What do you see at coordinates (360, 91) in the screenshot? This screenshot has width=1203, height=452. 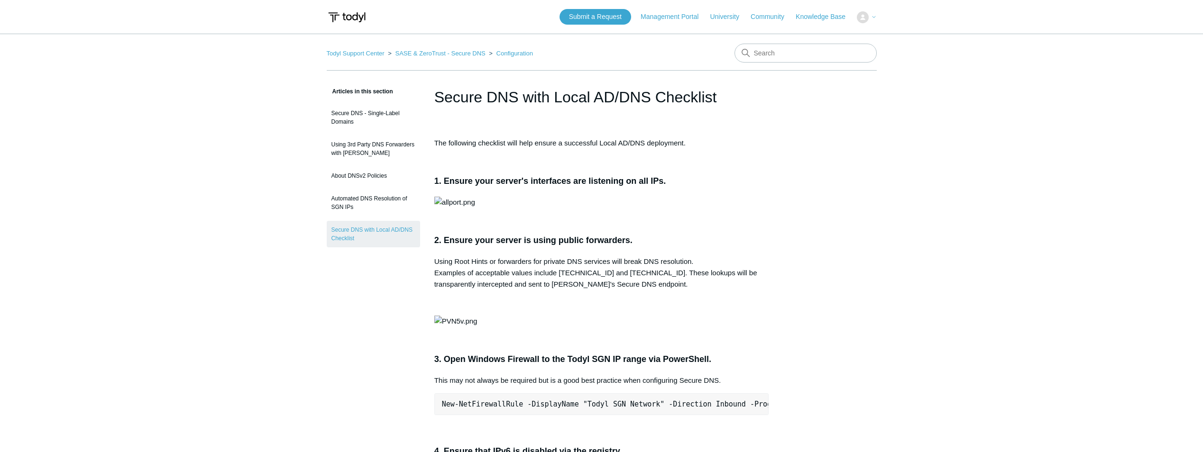 I see `span: Articles in this section` at bounding box center [360, 91].